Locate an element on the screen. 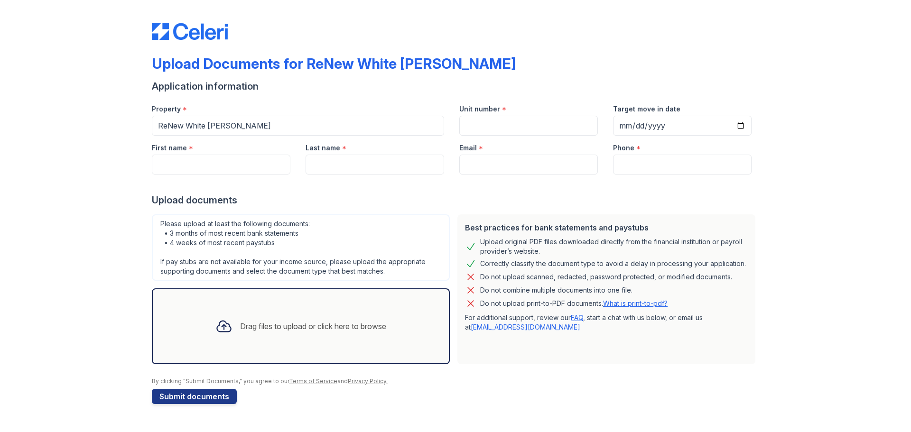 This screenshot has width=911, height=432. a: What is print-to-pdf? is located at coordinates (635, 303).